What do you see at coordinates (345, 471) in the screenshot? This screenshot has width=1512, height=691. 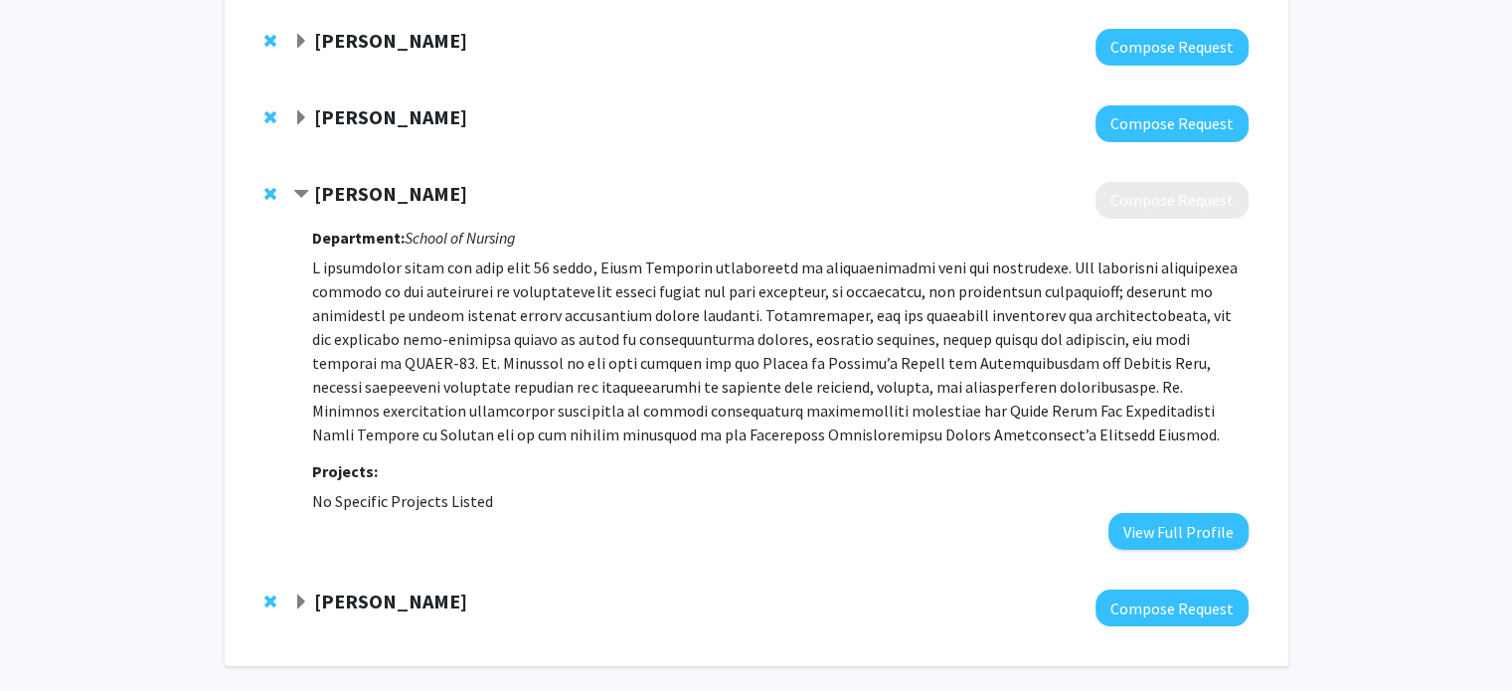 I see `strong: Projects:` at bounding box center [345, 471].